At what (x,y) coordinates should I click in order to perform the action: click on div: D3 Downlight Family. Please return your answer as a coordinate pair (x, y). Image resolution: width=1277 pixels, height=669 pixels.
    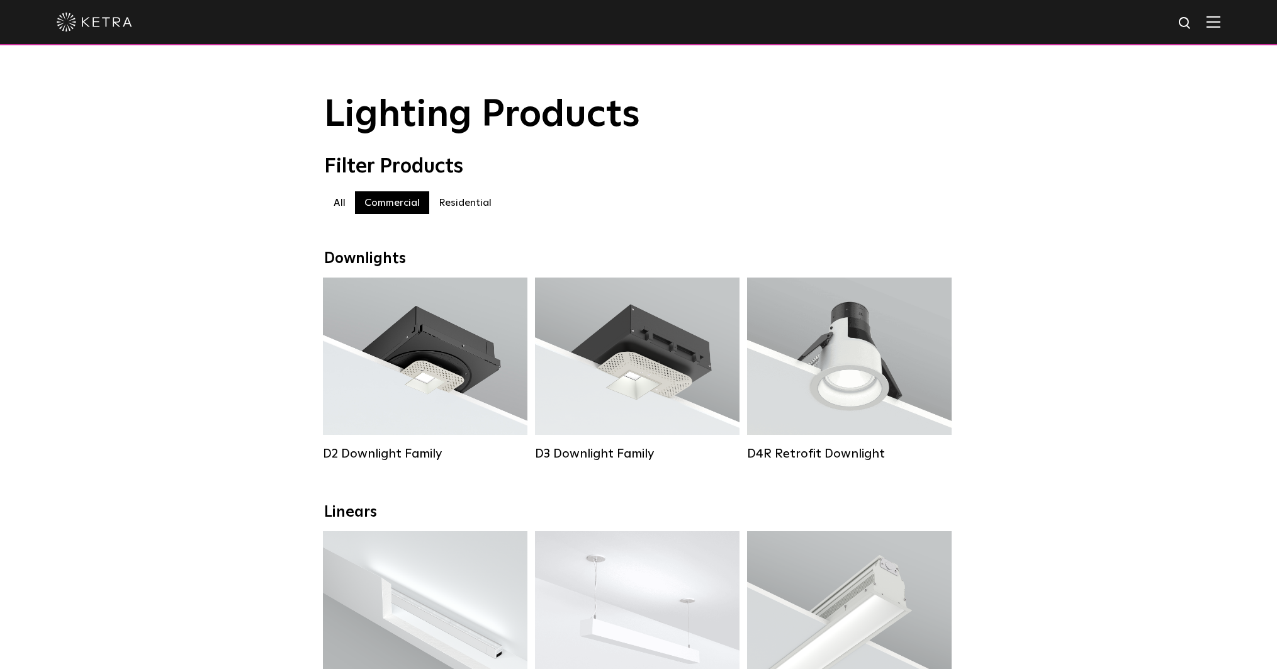
    Looking at the image, I should click on (637, 454).